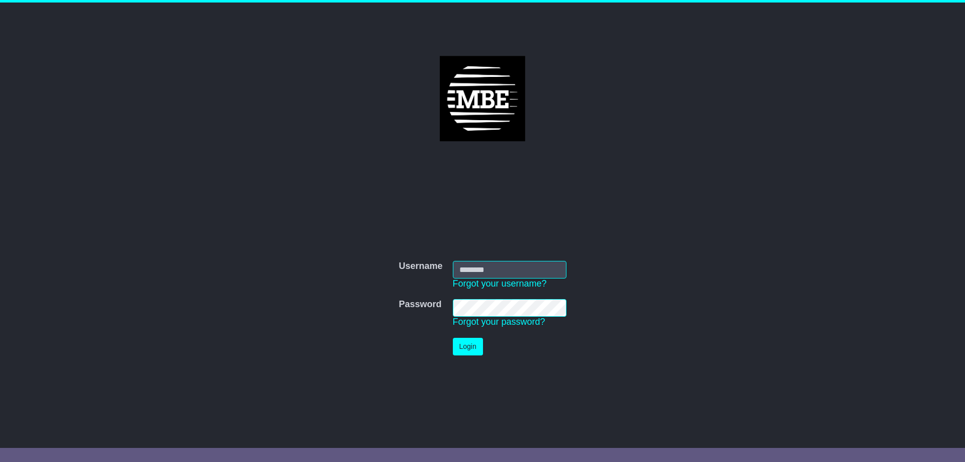 This screenshot has height=462, width=965. What do you see at coordinates (420, 305) in the screenshot?
I see `label: Password` at bounding box center [420, 305].